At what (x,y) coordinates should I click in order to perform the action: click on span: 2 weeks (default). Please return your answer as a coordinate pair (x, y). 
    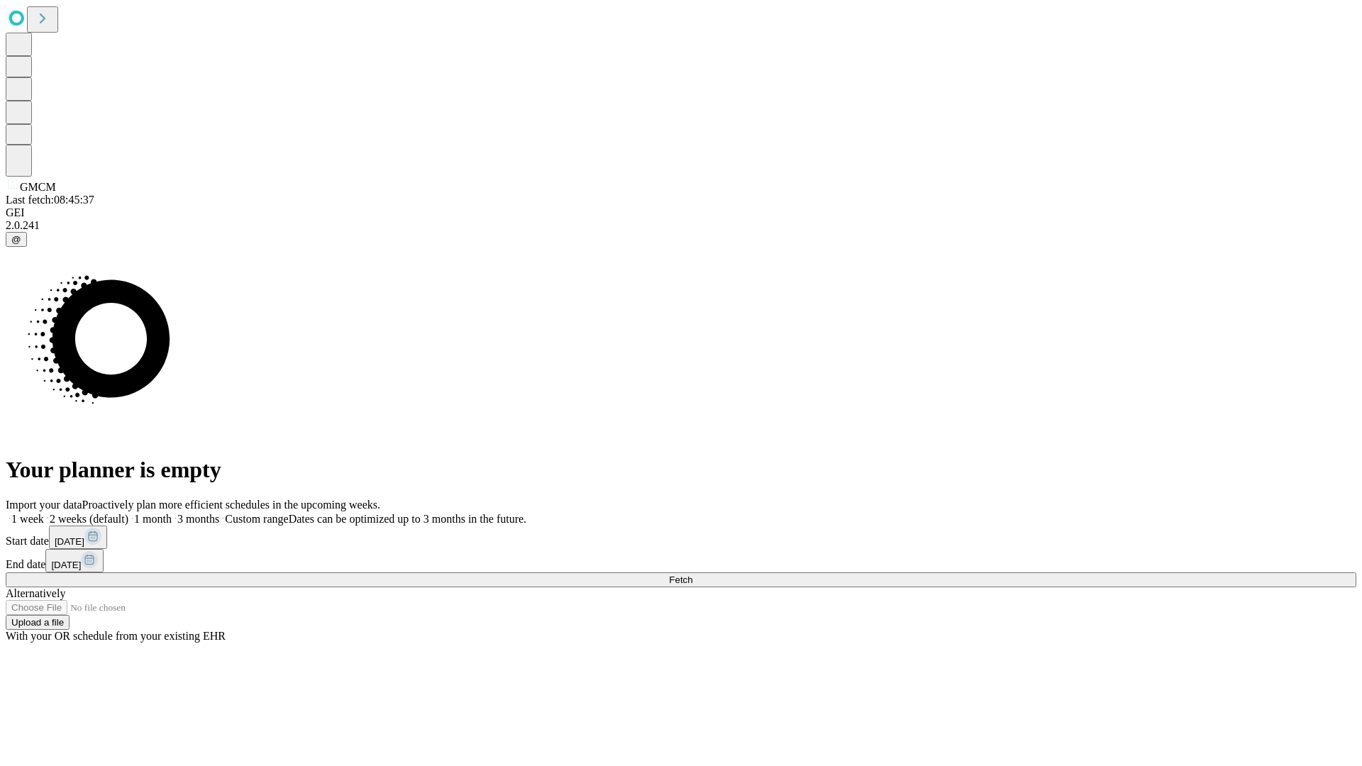
    Looking at the image, I should click on (89, 519).